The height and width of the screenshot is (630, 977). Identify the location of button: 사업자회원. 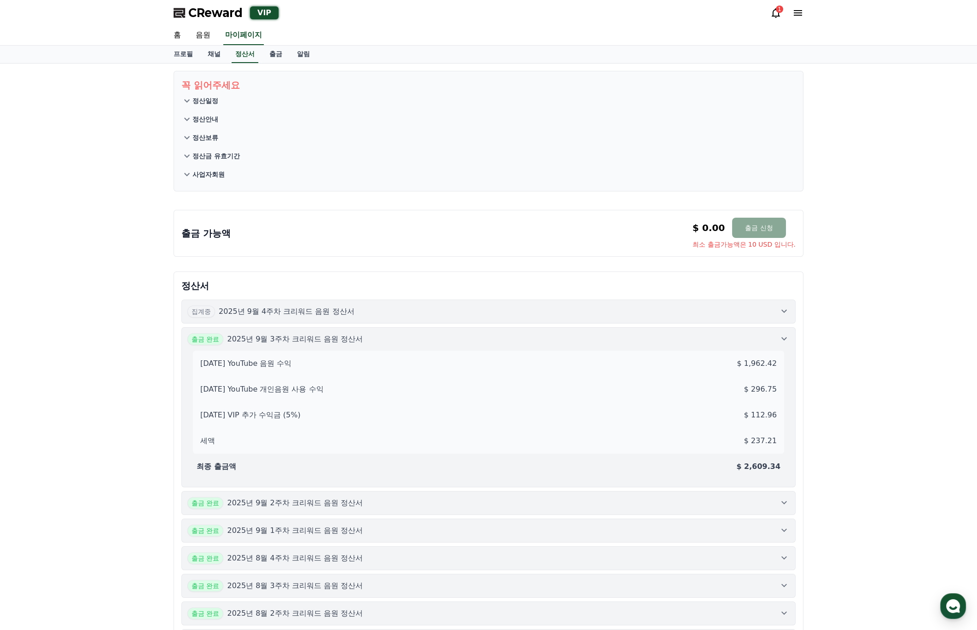
(489, 175).